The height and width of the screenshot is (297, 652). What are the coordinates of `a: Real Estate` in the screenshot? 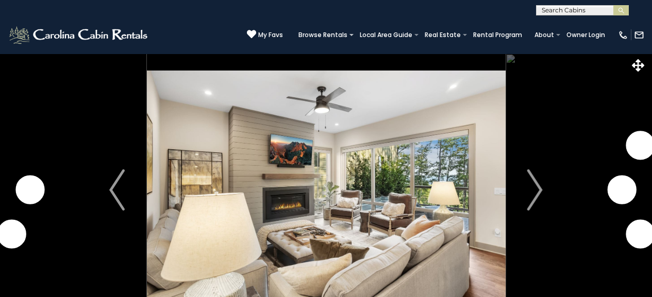 It's located at (442, 35).